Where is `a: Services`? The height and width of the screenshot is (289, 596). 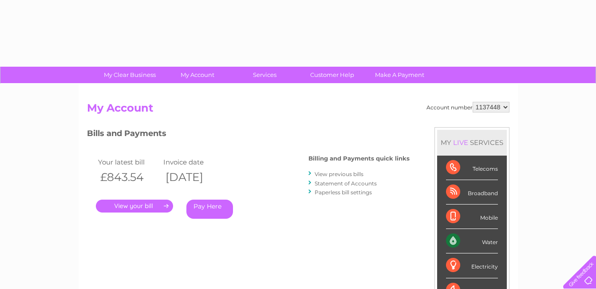
a: Services is located at coordinates (265, 75).